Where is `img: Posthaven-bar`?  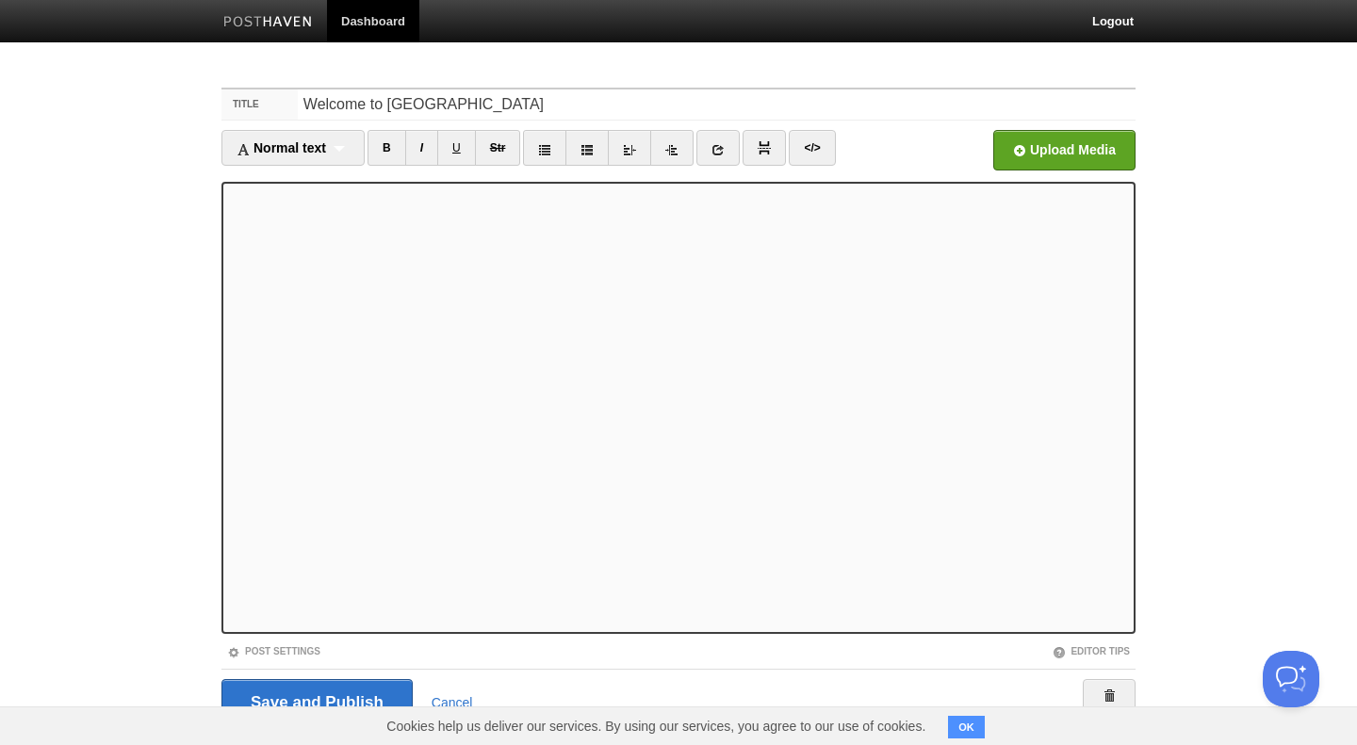 img: Posthaven-bar is located at coordinates (268, 23).